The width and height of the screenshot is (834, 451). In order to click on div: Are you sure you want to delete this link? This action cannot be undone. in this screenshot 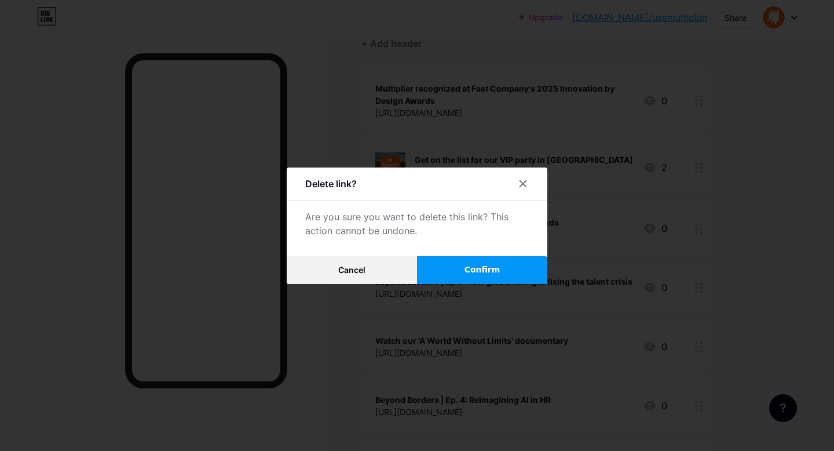, I will do `click(417, 224)`.